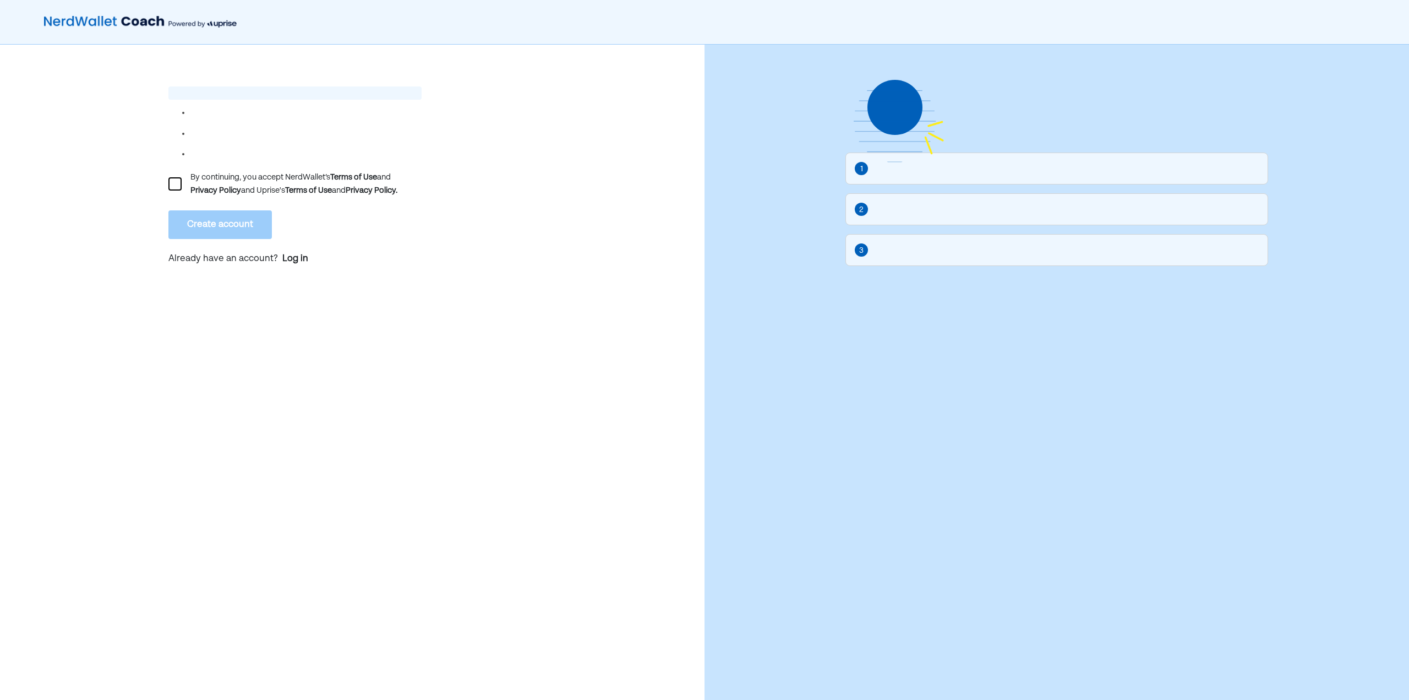 This screenshot has height=700, width=1409. I want to click on div: 2, so click(861, 210).